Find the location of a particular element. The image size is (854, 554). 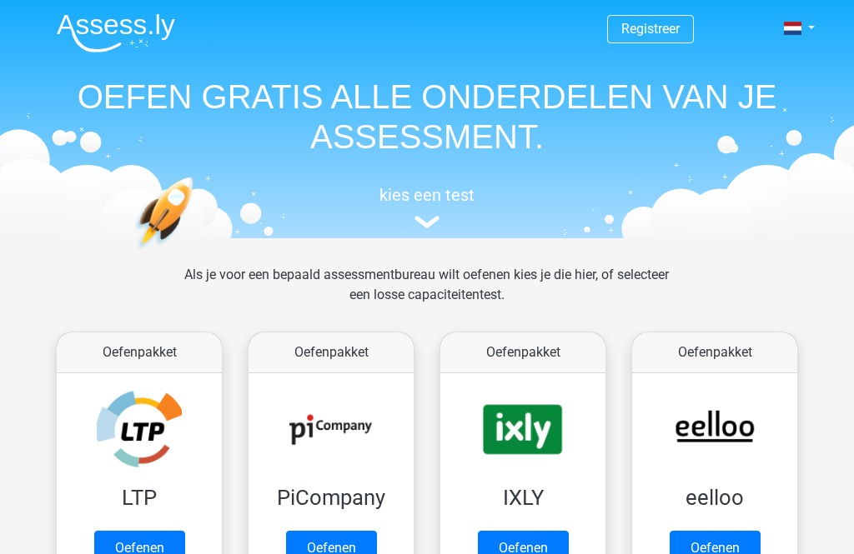

div: Als je voor een bepaald assessmentbureau wilt oefenen kies je die hier, of selecteer een losse ca... is located at coordinates (426, 295).